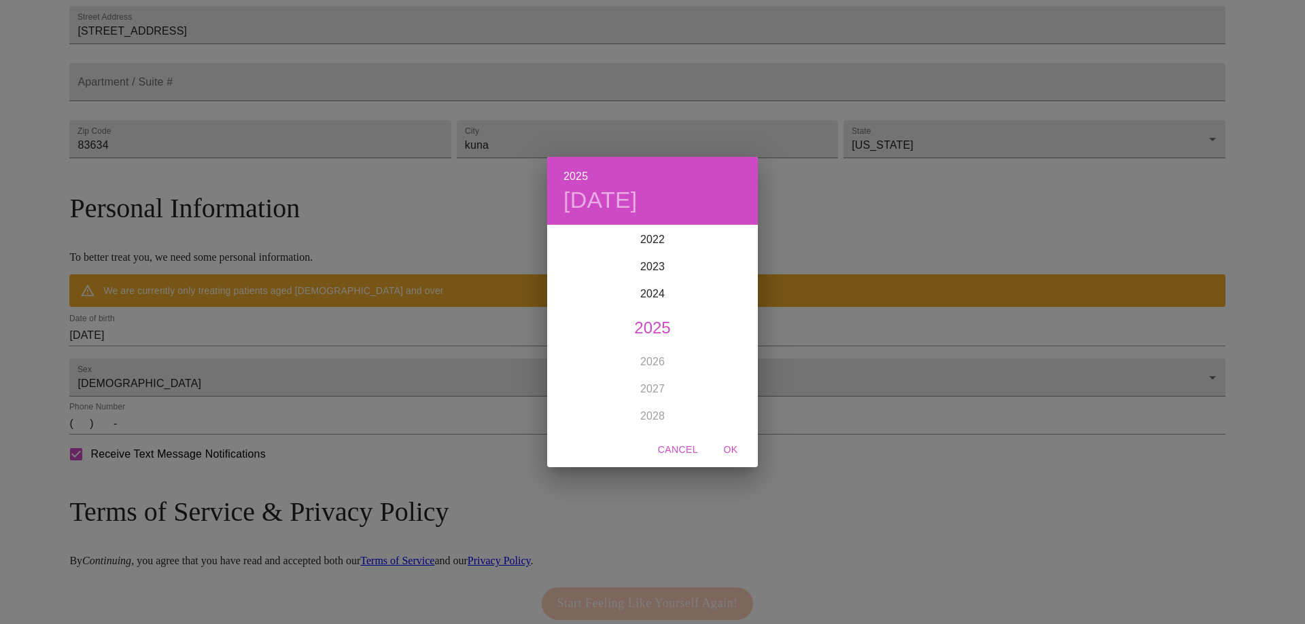  What do you see at coordinates (652, 328) in the screenshot?
I see `div: 2025` at bounding box center [652, 328].